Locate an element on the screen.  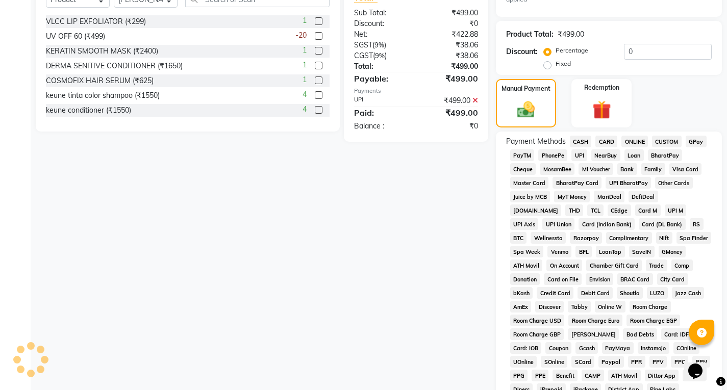
div: Payable: is located at coordinates (381, 79).